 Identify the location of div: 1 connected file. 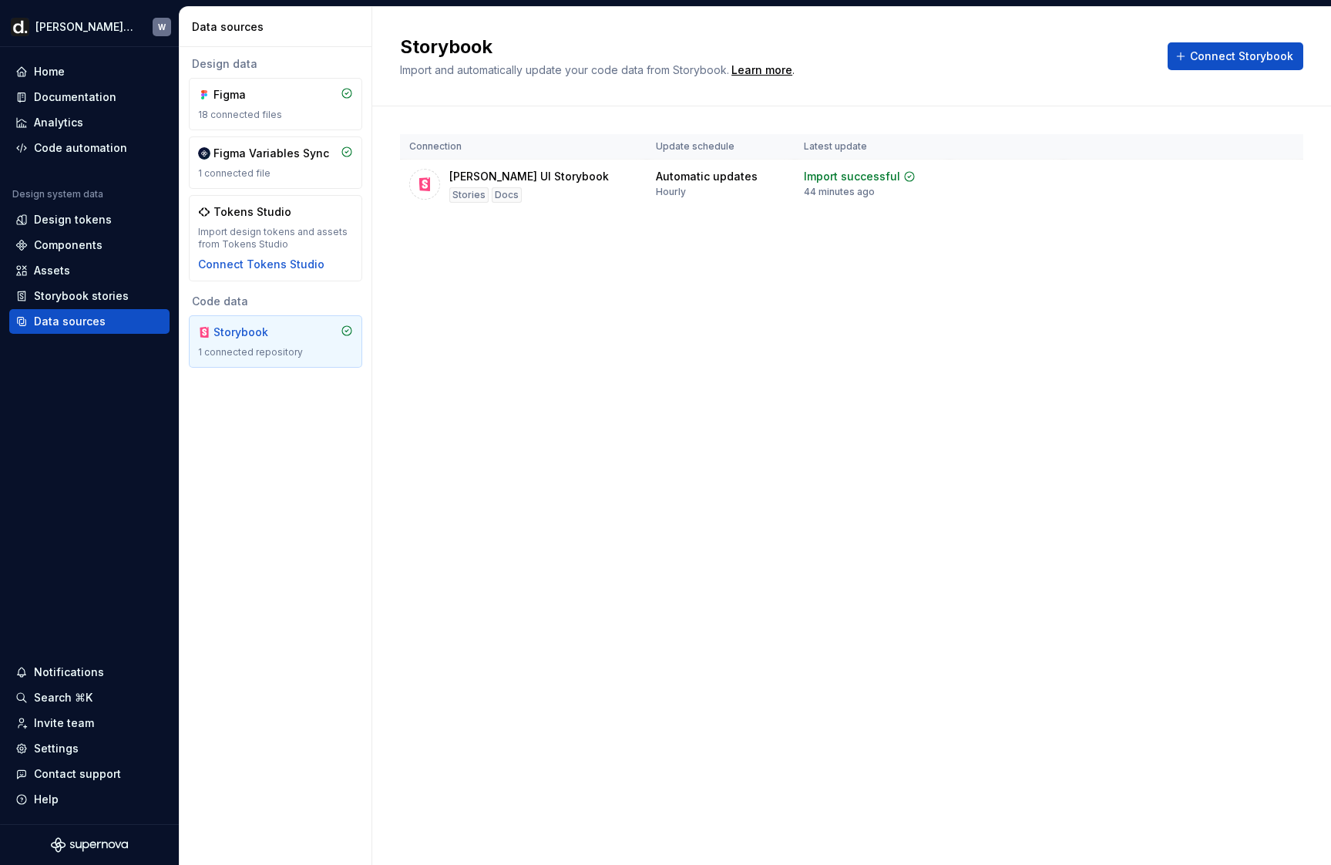
(275, 173).